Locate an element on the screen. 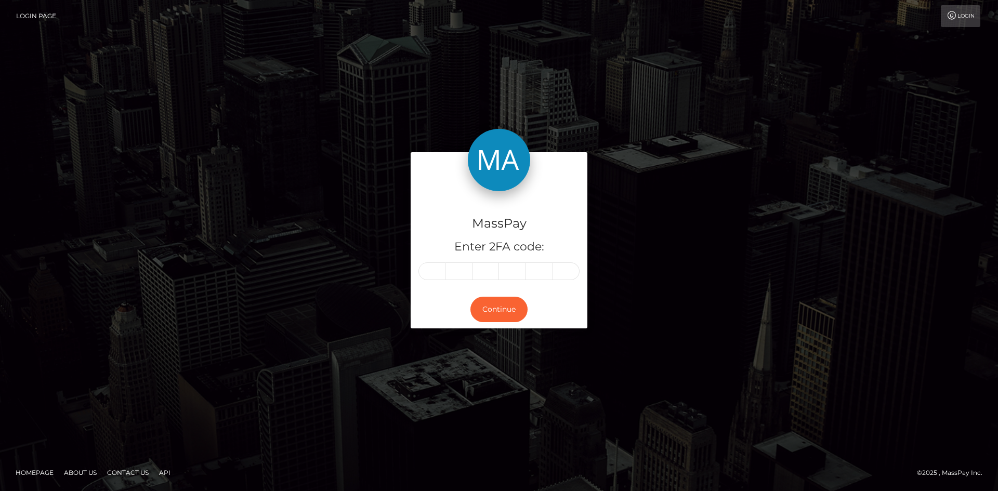  a: Login is located at coordinates (961, 16).